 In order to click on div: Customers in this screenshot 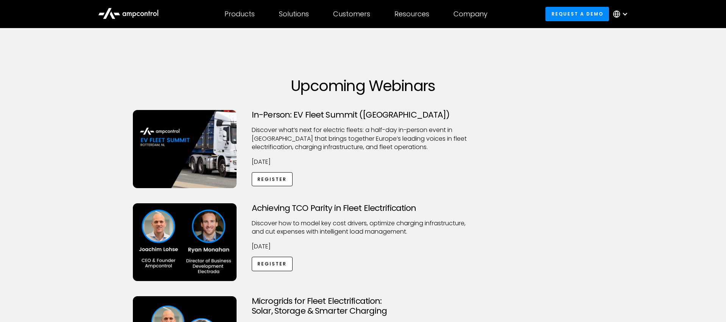, I will do `click(352, 14)`.